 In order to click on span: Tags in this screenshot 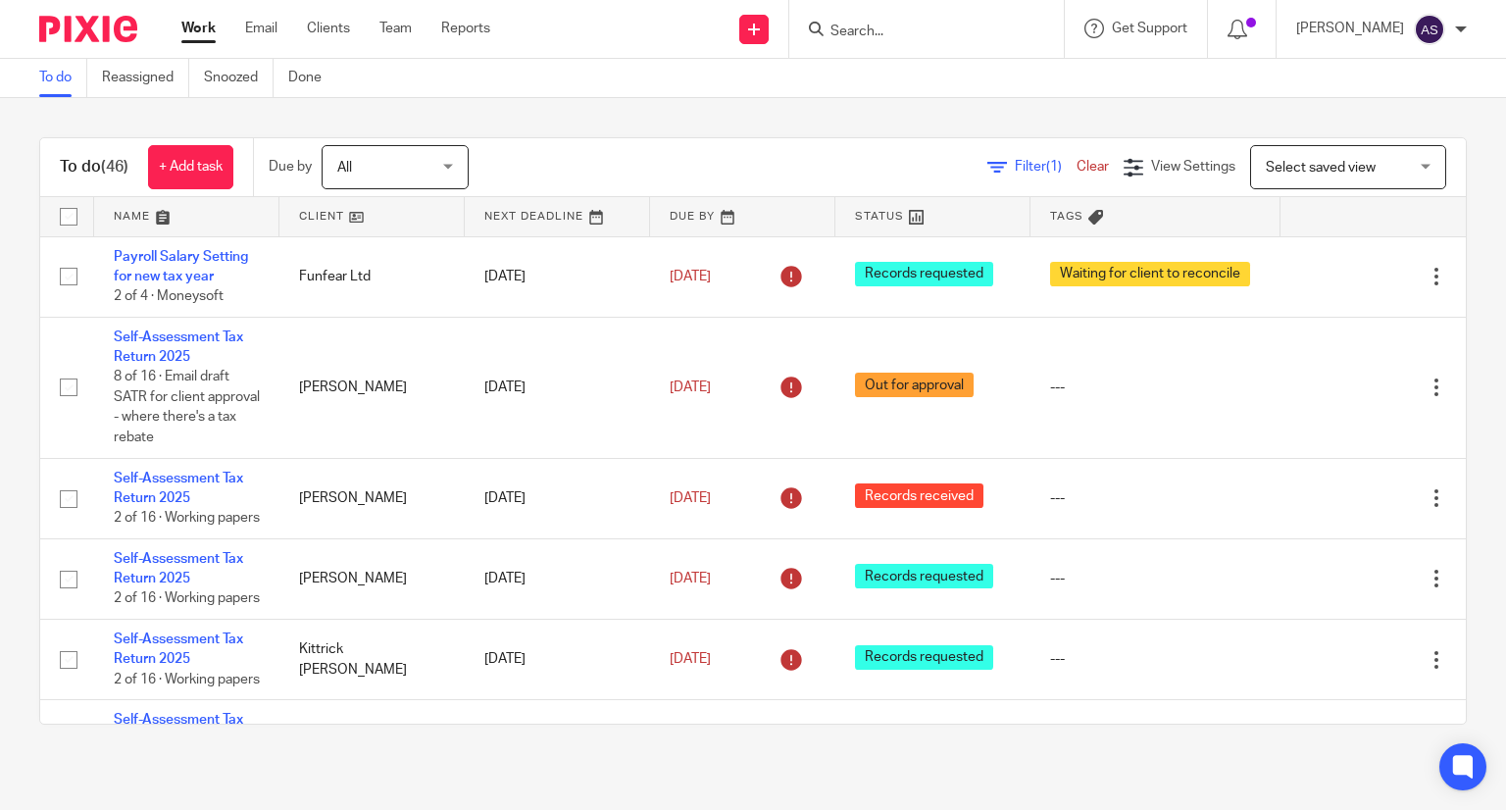, I will do `click(1067, 216)`.